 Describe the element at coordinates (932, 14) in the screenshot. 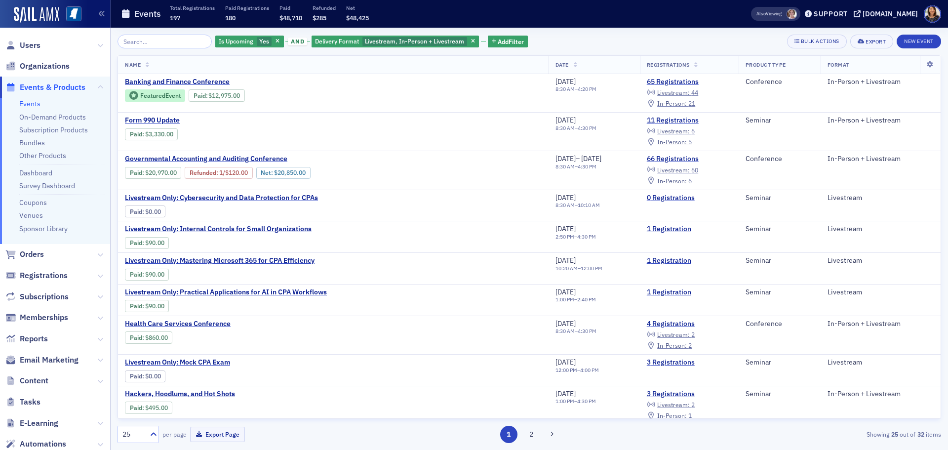

I see `span: Profile` at that location.